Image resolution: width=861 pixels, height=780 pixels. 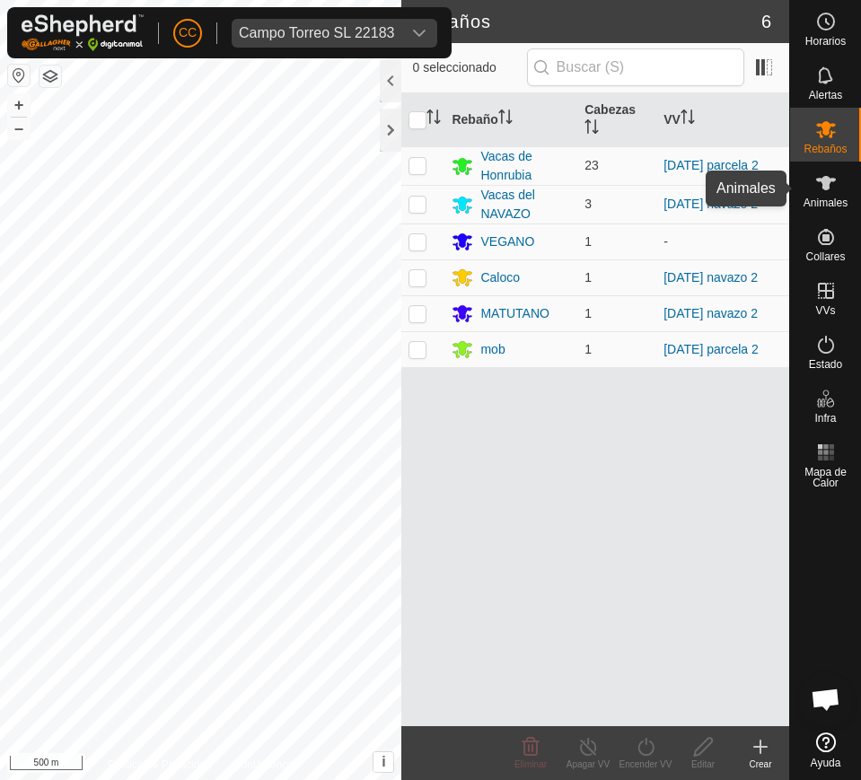 What do you see at coordinates (159, 765) in the screenshot?
I see `a: Política de Privacidad` at bounding box center [159, 765].